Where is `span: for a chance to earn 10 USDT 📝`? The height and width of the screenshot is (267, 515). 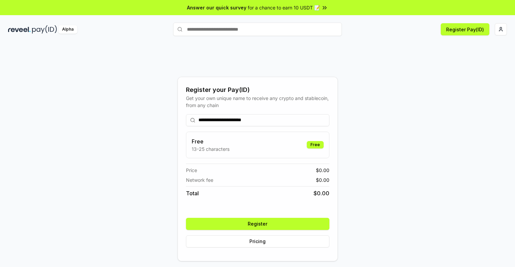 span: for a chance to earn 10 USDT 📝 is located at coordinates (284, 7).